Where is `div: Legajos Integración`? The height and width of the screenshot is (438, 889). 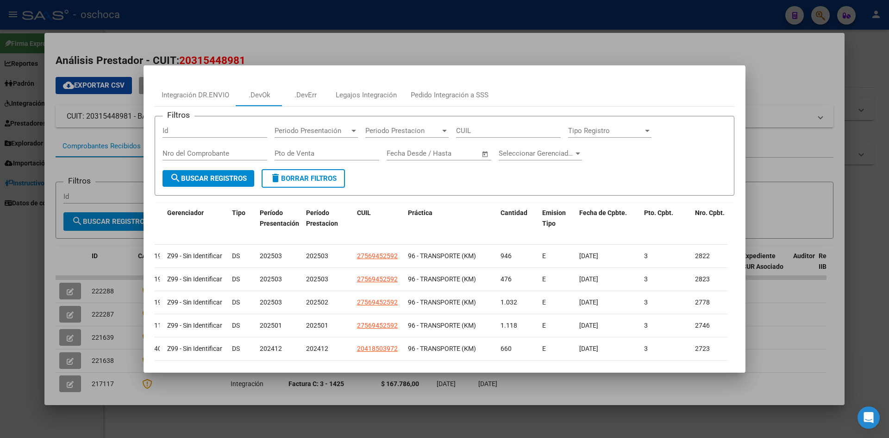
div: Legajos Integración is located at coordinates (366, 95).